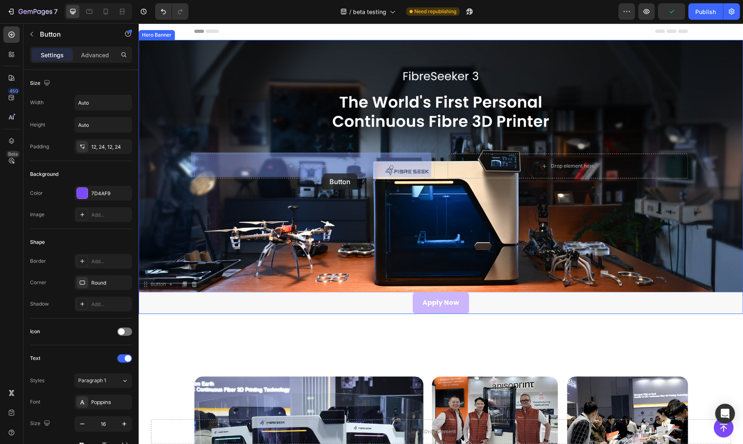  I want to click on div: Corner, so click(38, 282).